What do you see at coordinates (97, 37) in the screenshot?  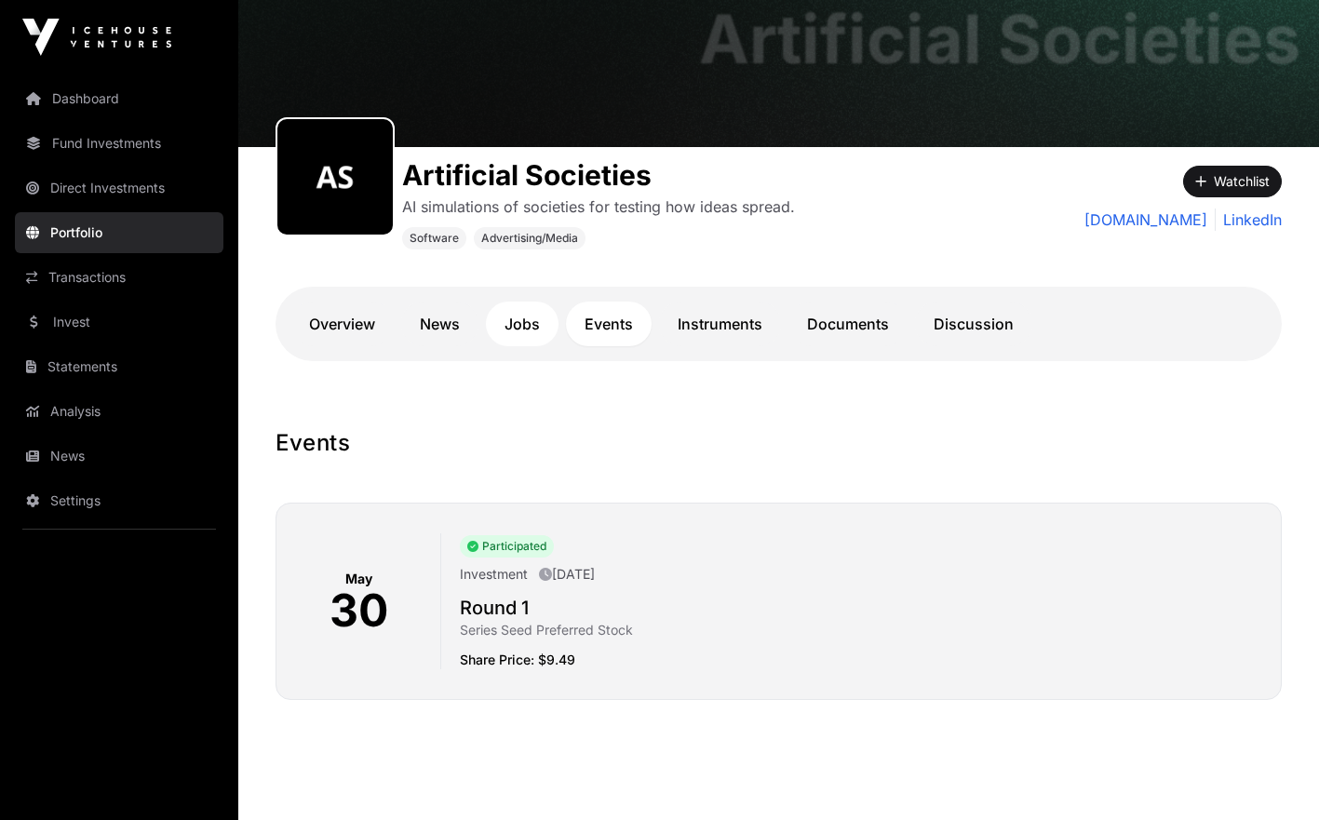 I see `img: Icehouse Ventures Logo` at bounding box center [97, 37].